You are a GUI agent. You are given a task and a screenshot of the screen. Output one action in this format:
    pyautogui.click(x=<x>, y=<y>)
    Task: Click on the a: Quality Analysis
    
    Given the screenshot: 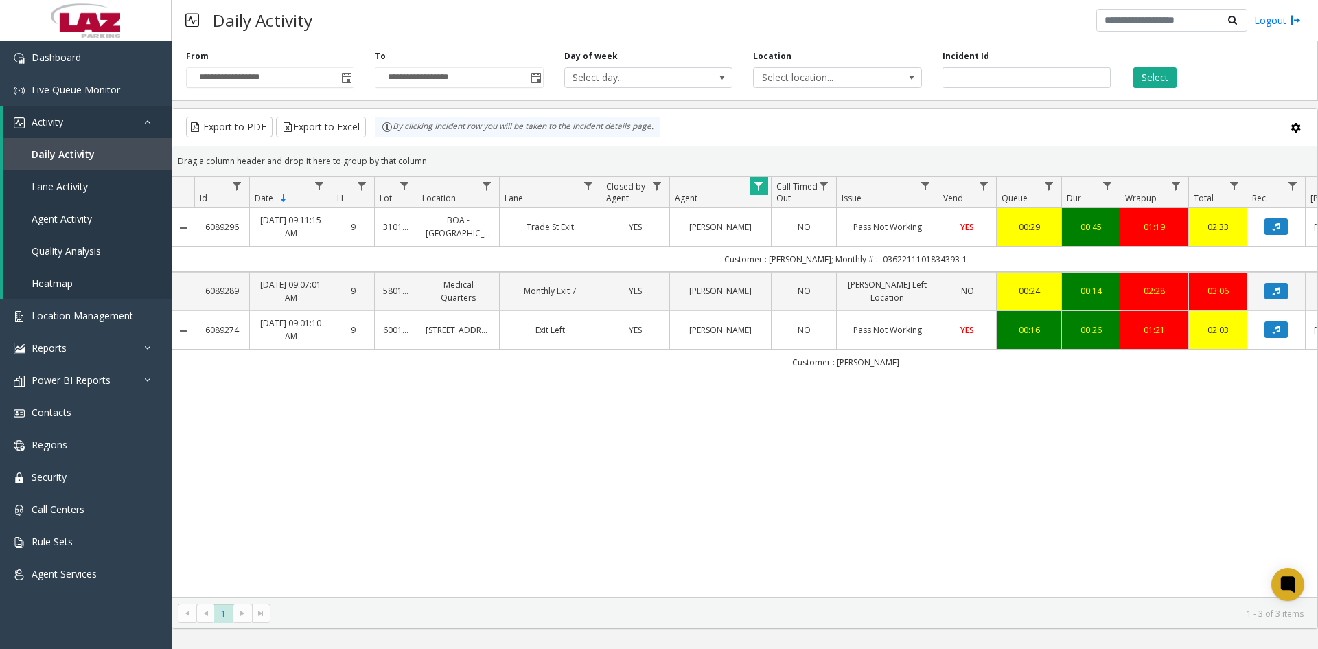 What is the action you would take?
    pyautogui.click(x=87, y=251)
    